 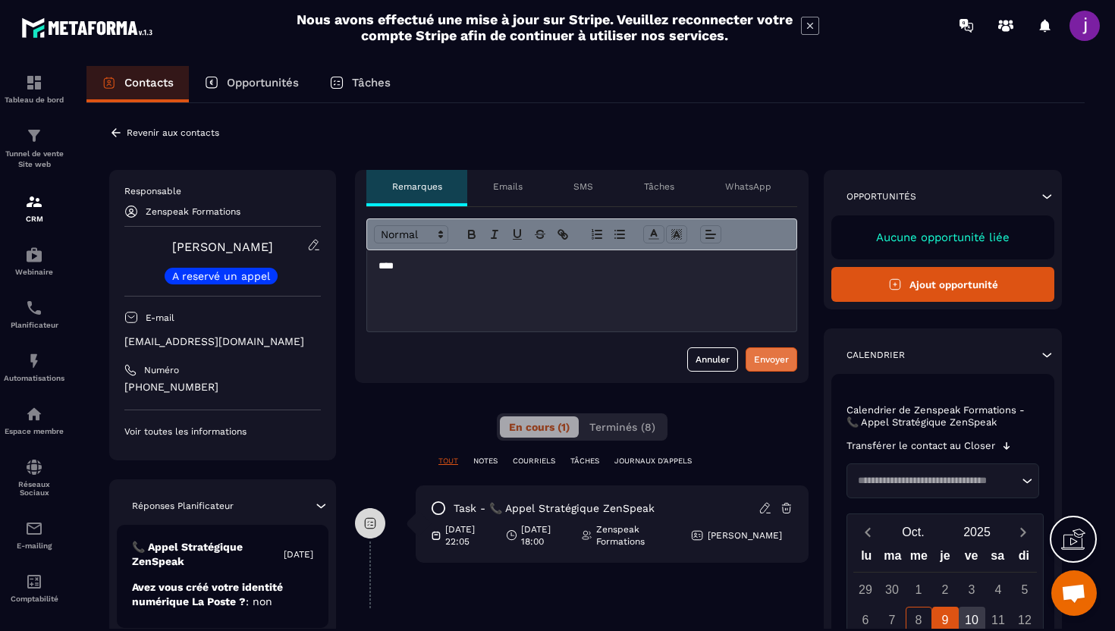 I want to click on span: : non, so click(x=259, y=601).